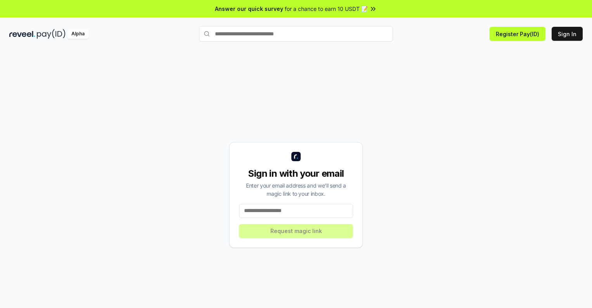  Describe the element at coordinates (22, 34) in the screenshot. I see `img: reveel_dark` at that location.